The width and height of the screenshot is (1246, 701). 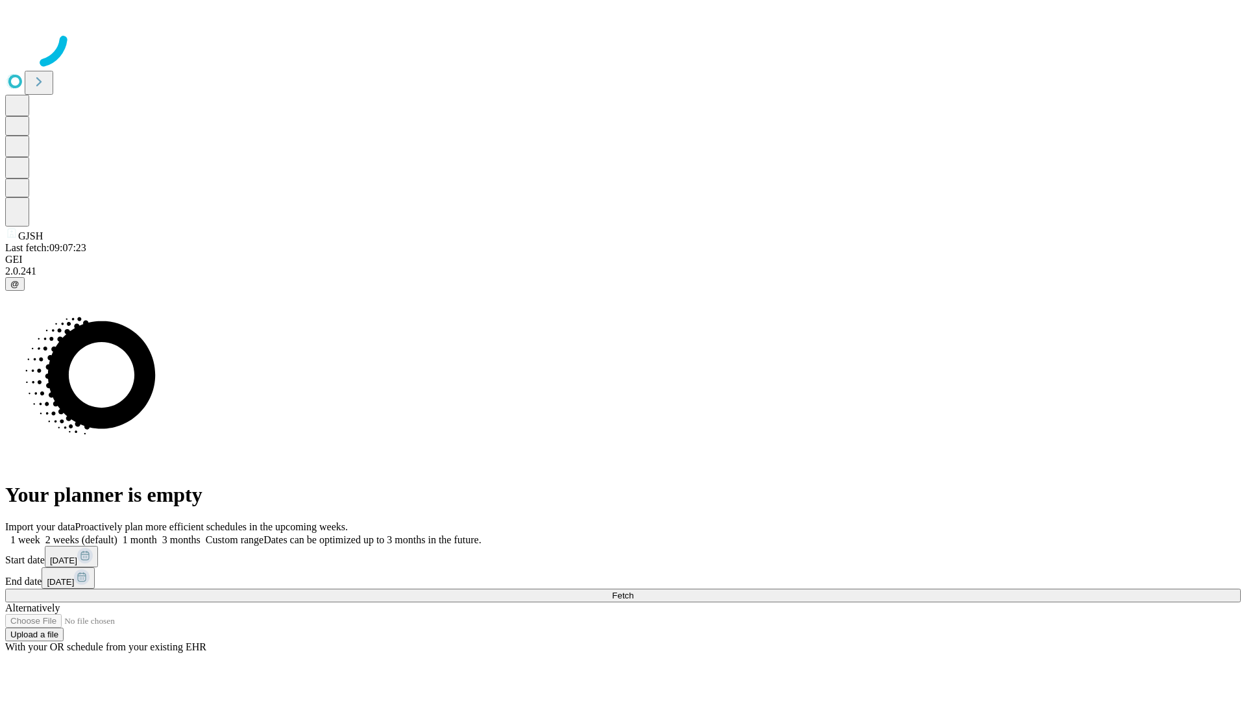 What do you see at coordinates (81, 539) in the screenshot?
I see `span: 2 weeks (default)` at bounding box center [81, 539].